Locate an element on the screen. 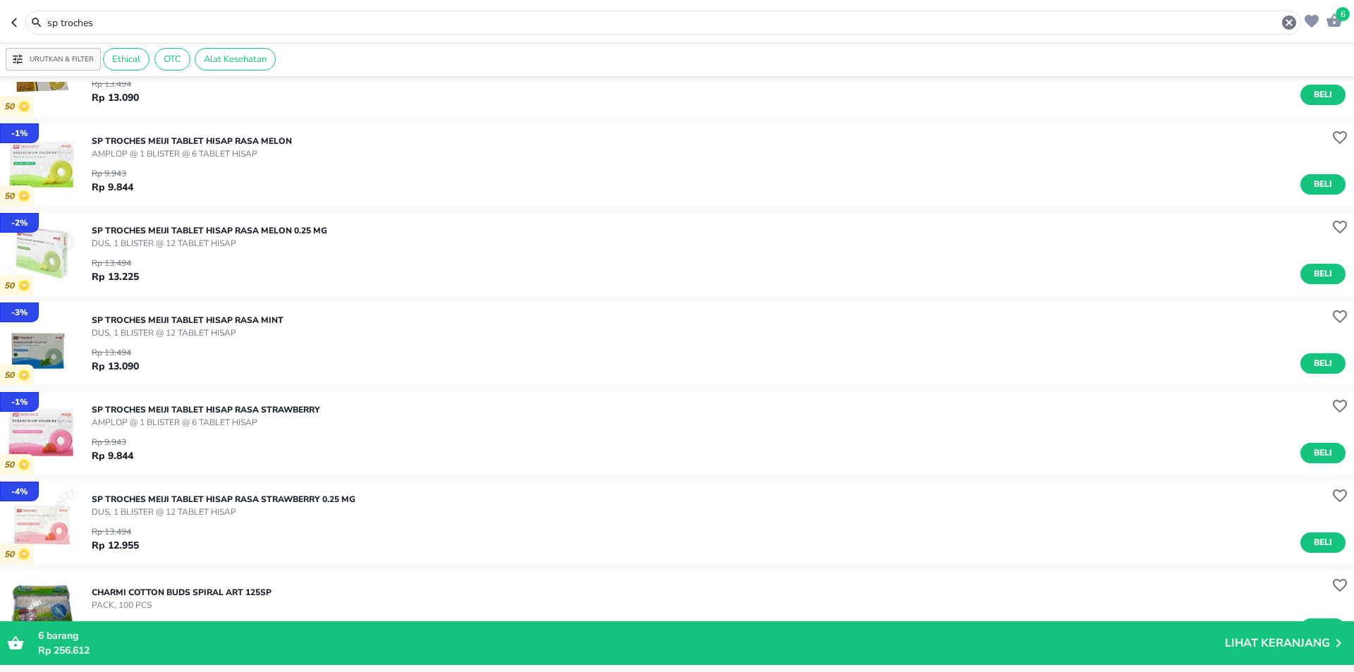 This screenshot has height=672, width=1354. div: OTC is located at coordinates (172, 59).